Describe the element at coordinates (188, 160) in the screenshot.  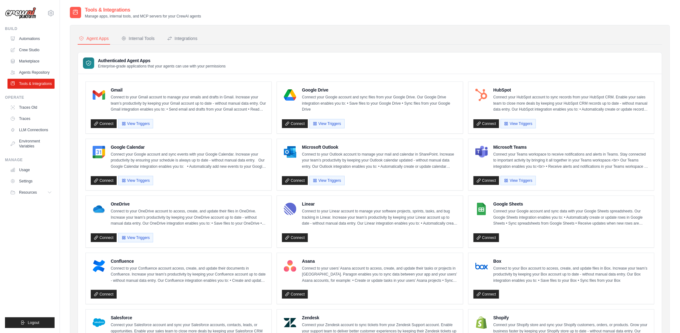
I see `p: Connect your Google account and sync events with your Google Calendar. Increase your productivity...` at that location.